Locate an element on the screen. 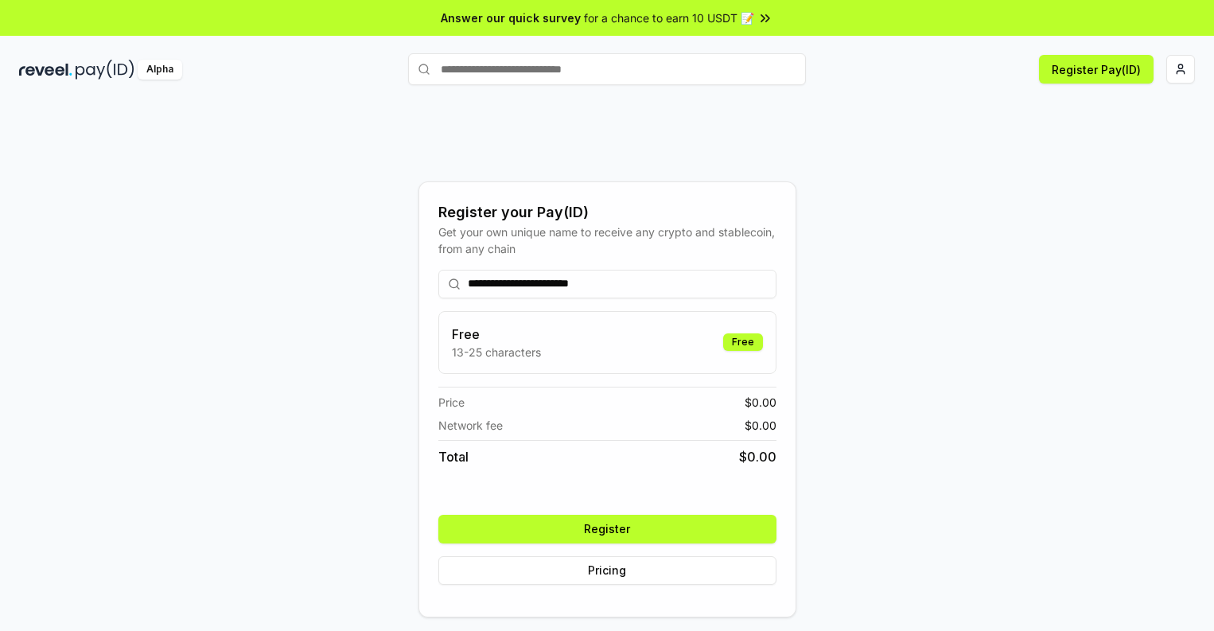 Image resolution: width=1214 pixels, height=631 pixels. h3: Free is located at coordinates (497, 334).